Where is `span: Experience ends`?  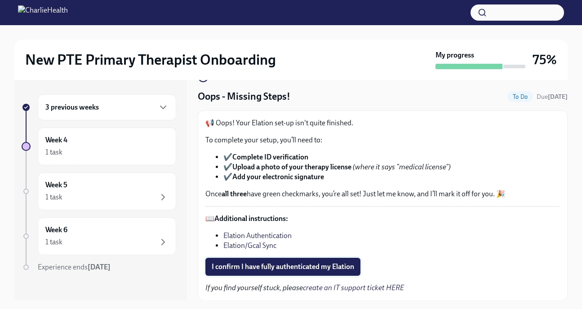
span: Experience ends is located at coordinates (74, 267).